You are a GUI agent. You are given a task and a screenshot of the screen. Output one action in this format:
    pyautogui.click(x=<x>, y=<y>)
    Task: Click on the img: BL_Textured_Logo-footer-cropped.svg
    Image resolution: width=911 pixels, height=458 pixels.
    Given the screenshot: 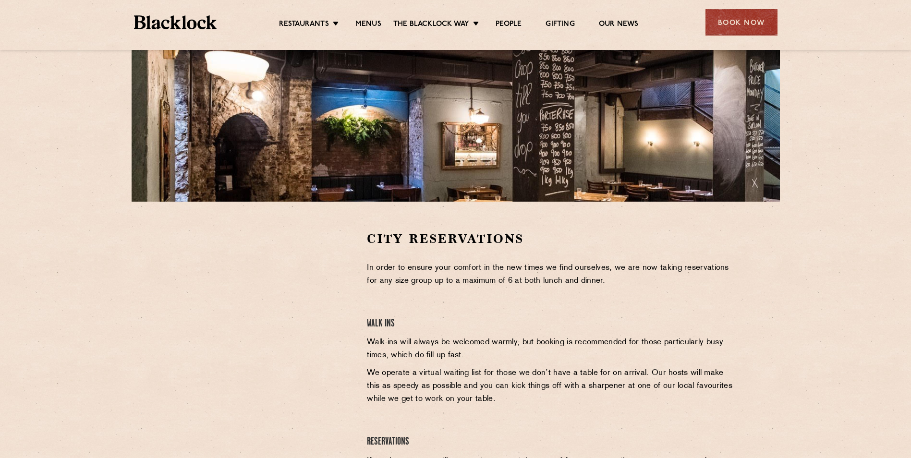 What is the action you would take?
    pyautogui.click(x=175, y=22)
    